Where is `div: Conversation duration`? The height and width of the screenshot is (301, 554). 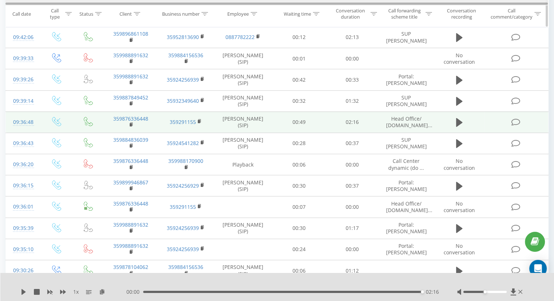
div: Conversation duration is located at coordinates (350, 14).